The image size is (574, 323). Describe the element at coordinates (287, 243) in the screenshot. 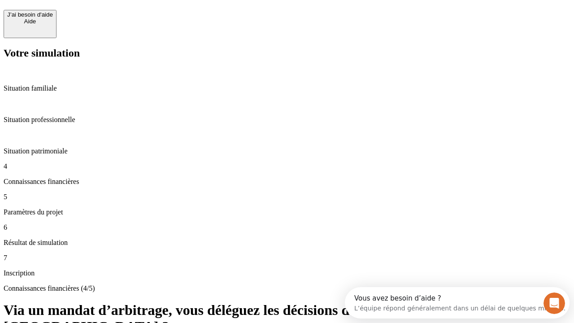

I see `p: Résultat de simulation` at that location.